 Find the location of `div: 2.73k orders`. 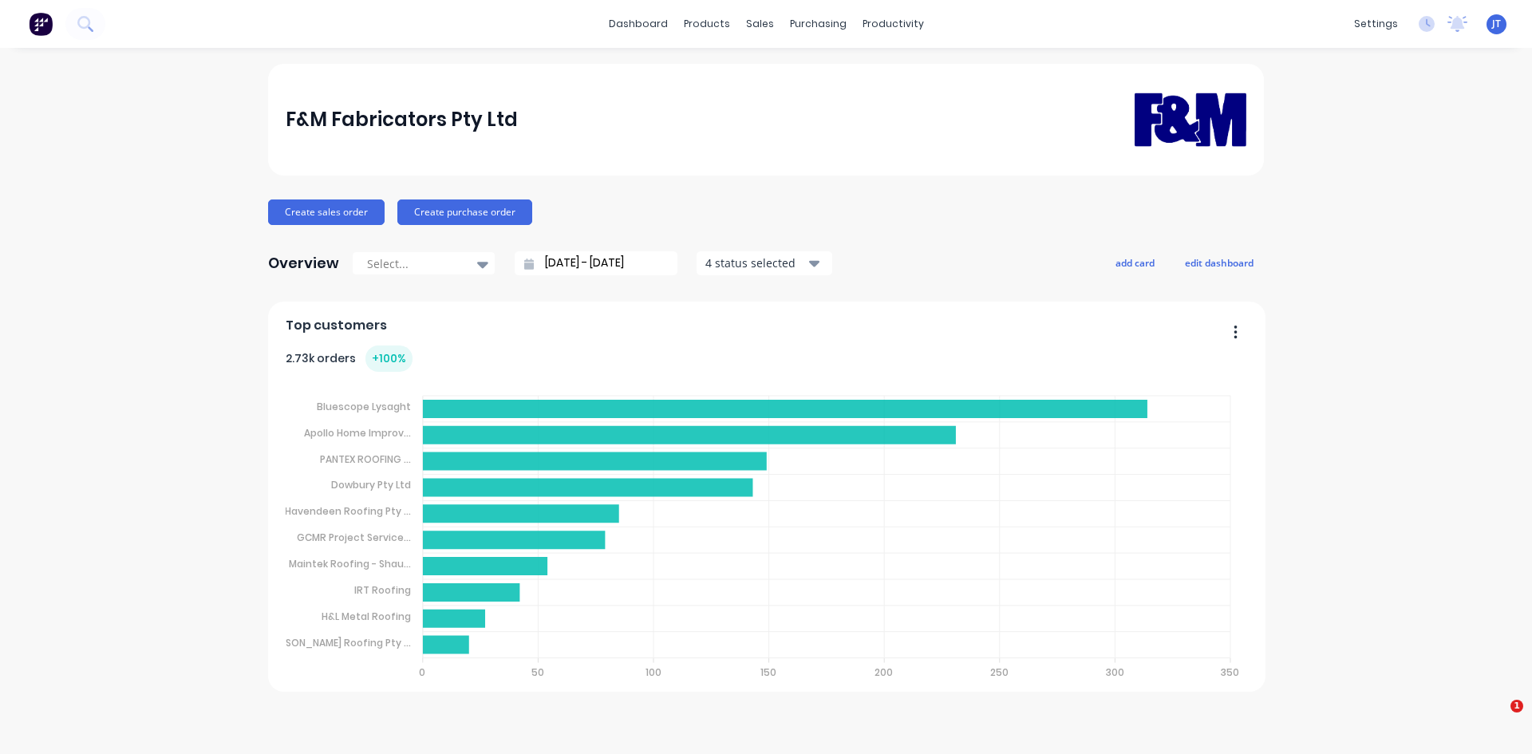

div: 2.73k orders is located at coordinates (349, 358).